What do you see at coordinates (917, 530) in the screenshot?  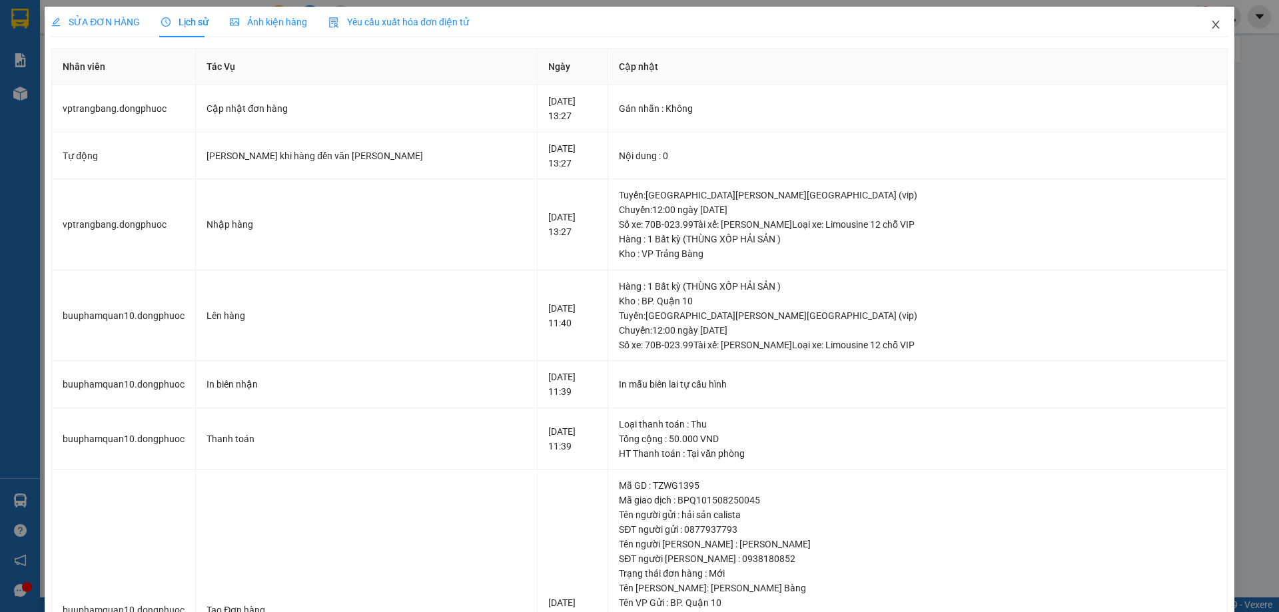 I see `div: SĐT người gửi : 0877937793` at bounding box center [917, 530].